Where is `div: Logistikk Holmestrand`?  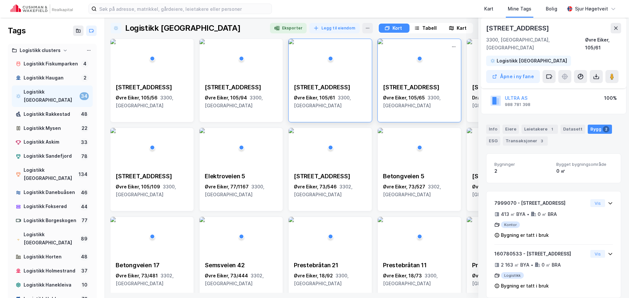
div: Logistikk Holmestrand is located at coordinates (50, 271).